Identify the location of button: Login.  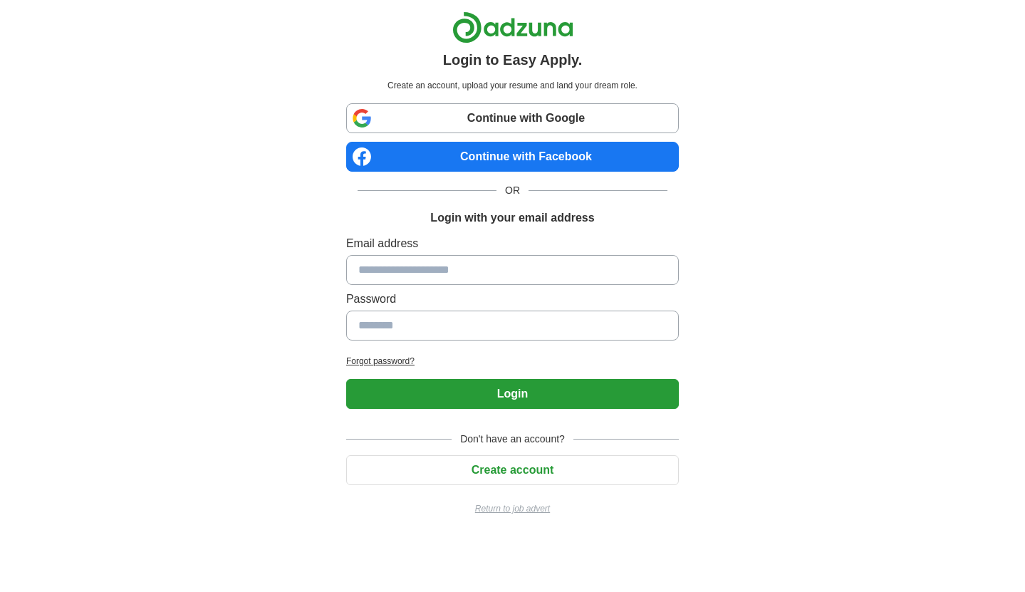
(512, 394).